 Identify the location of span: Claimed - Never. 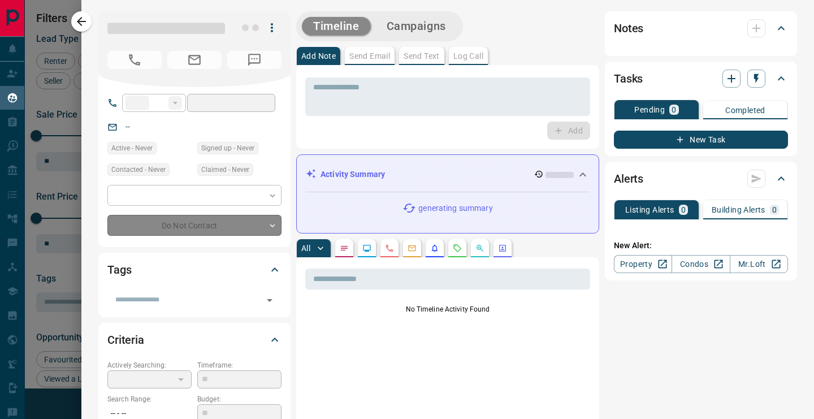
(225, 170).